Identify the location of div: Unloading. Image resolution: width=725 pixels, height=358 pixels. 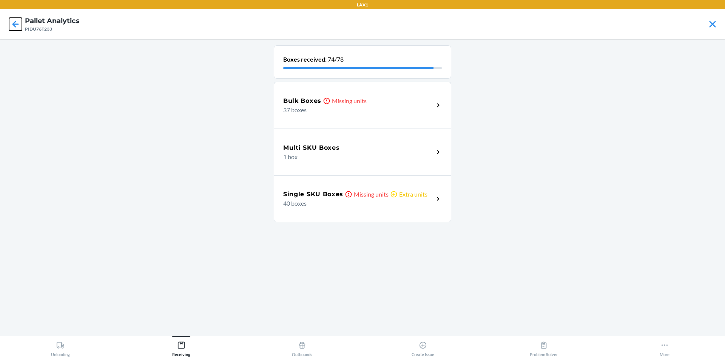
(60, 347).